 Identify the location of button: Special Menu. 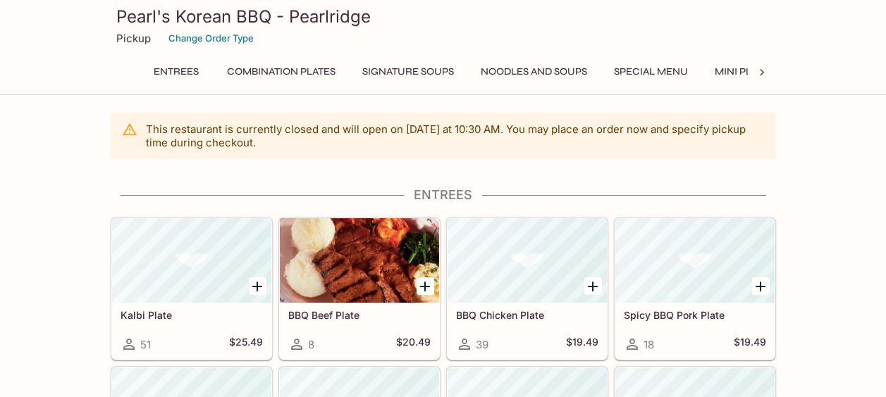
(651, 72).